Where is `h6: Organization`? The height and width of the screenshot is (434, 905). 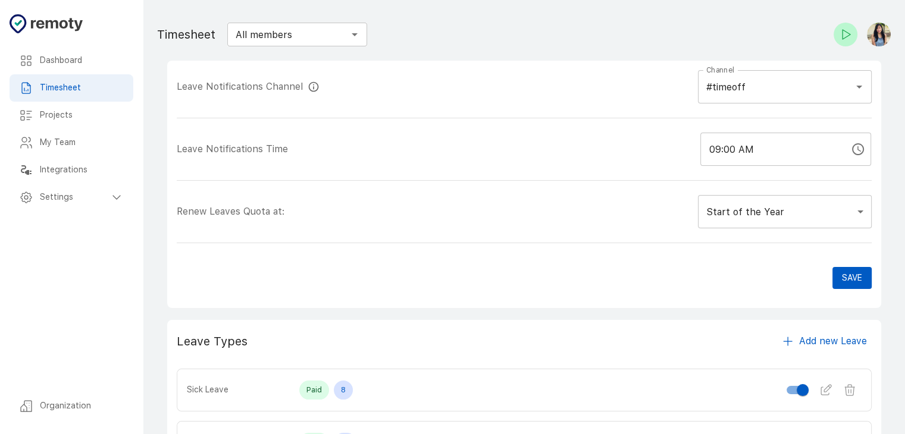 h6: Organization is located at coordinates (81, 406).